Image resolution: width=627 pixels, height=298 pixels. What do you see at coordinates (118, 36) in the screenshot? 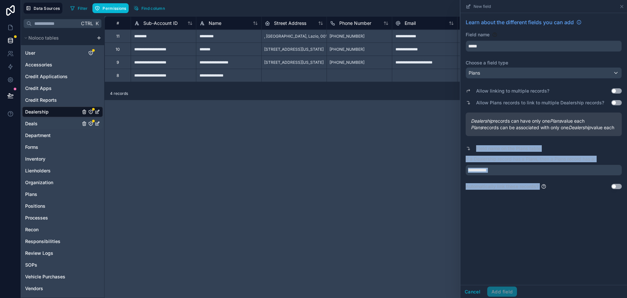
I see `div: 11` at bounding box center [118, 36].